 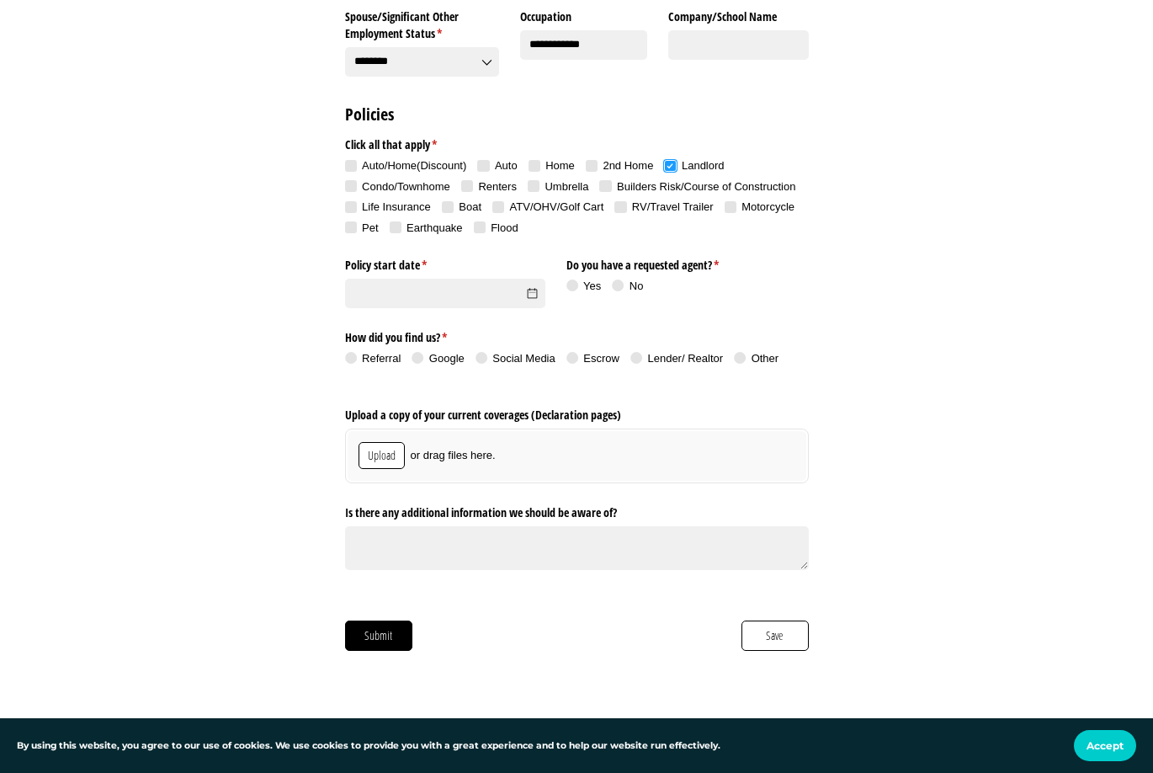 I want to click on span: 2nd Home, so click(x=628, y=165).